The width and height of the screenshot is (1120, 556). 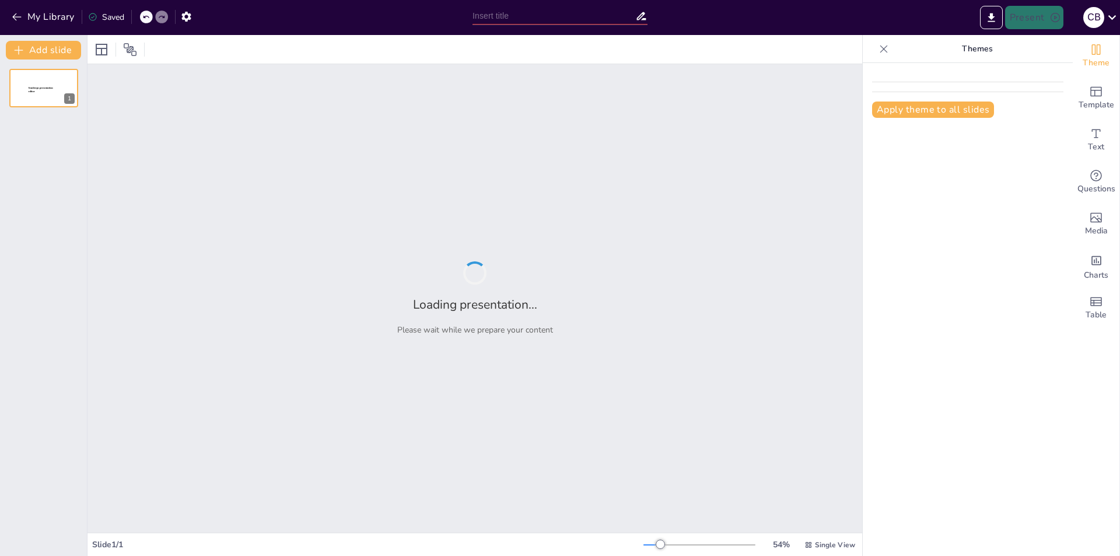 What do you see at coordinates (43, 50) in the screenshot?
I see `button: Add slide` at bounding box center [43, 50].